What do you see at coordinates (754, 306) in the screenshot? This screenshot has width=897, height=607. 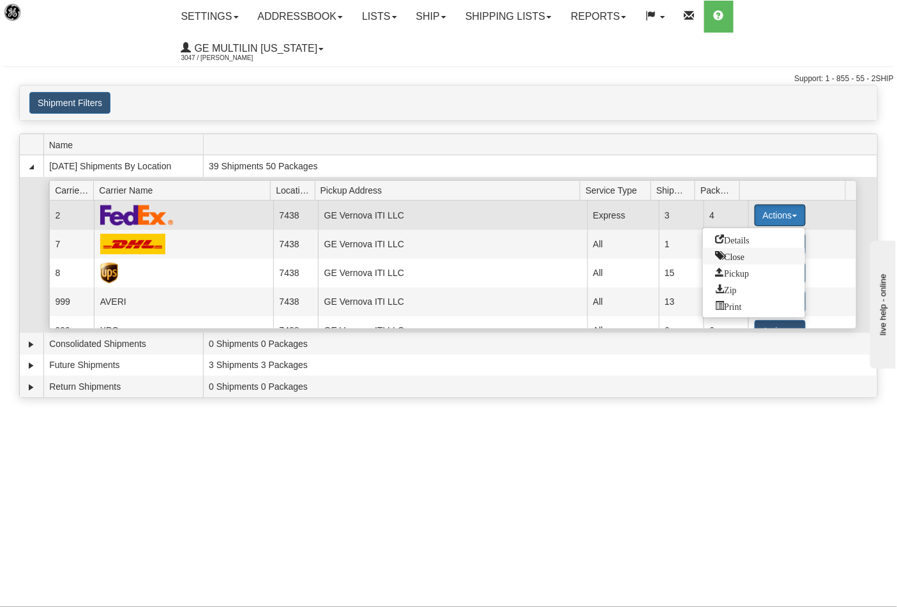 I see `a: Print or Download All Shipping Documents in one file` at bounding box center [754, 306].